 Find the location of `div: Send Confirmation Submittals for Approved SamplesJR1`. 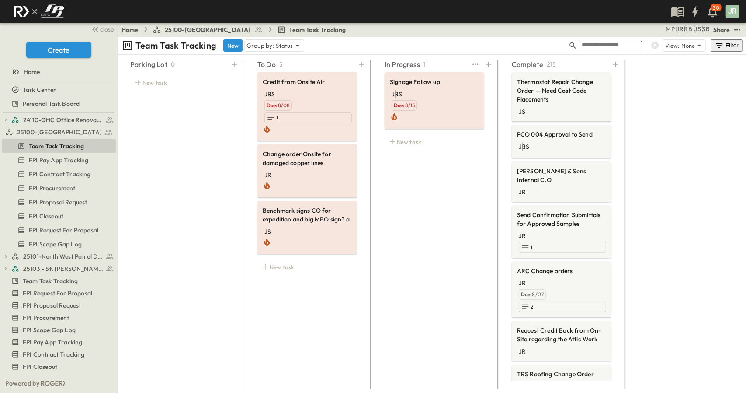

div: Send Confirmation Submittals for Approved SamplesJR1 is located at coordinates (562, 231).